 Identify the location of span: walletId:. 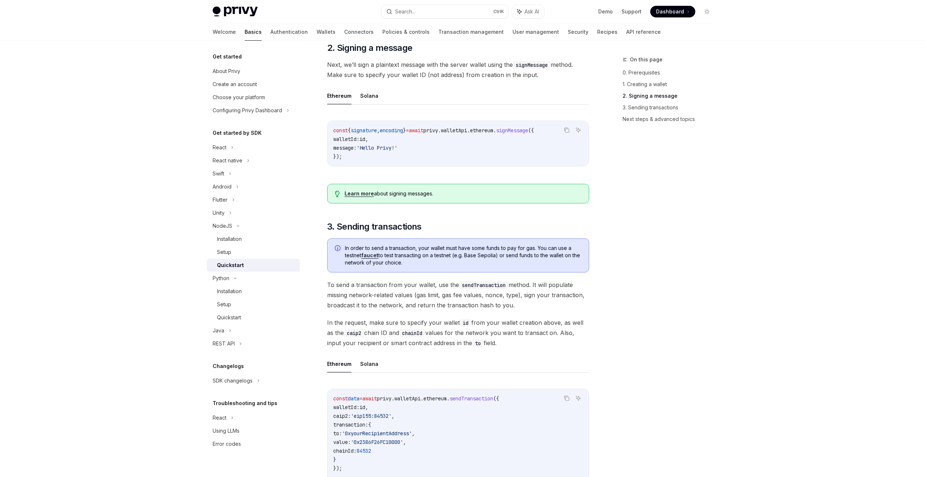
(346, 407).